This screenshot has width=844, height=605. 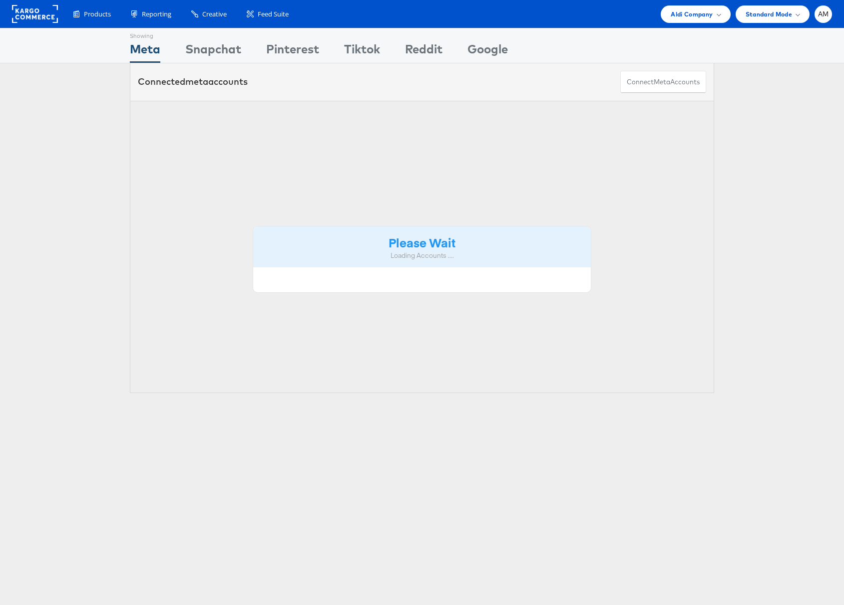 I want to click on span: Creative, so click(x=214, y=14).